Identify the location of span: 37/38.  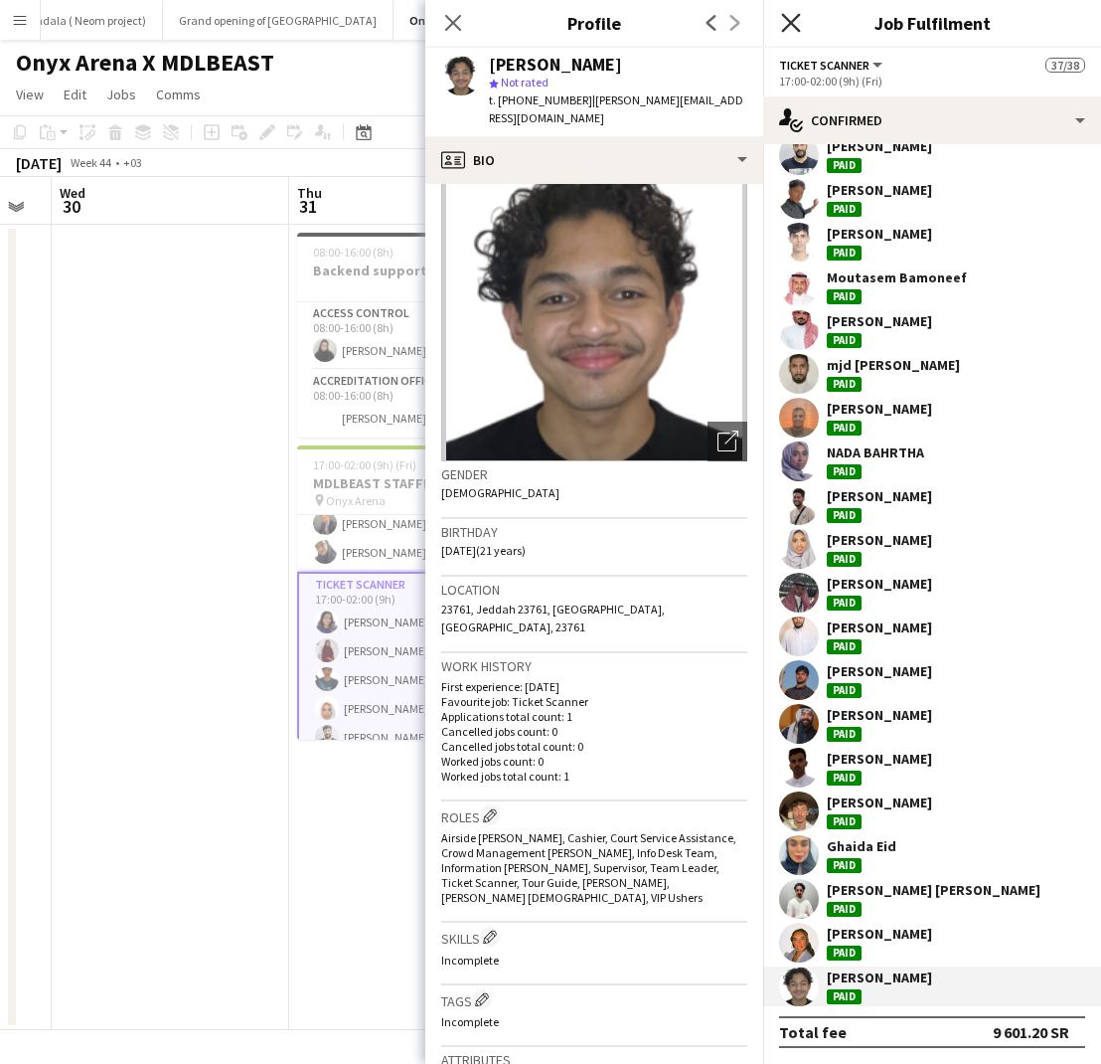
(1066, 65).